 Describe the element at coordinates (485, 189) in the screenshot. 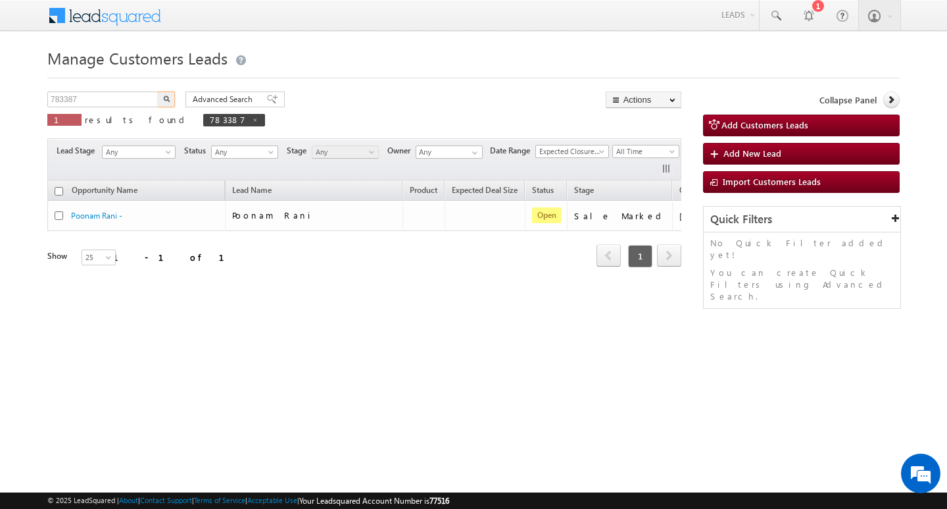

I see `span: Expected Deal Size` at that location.